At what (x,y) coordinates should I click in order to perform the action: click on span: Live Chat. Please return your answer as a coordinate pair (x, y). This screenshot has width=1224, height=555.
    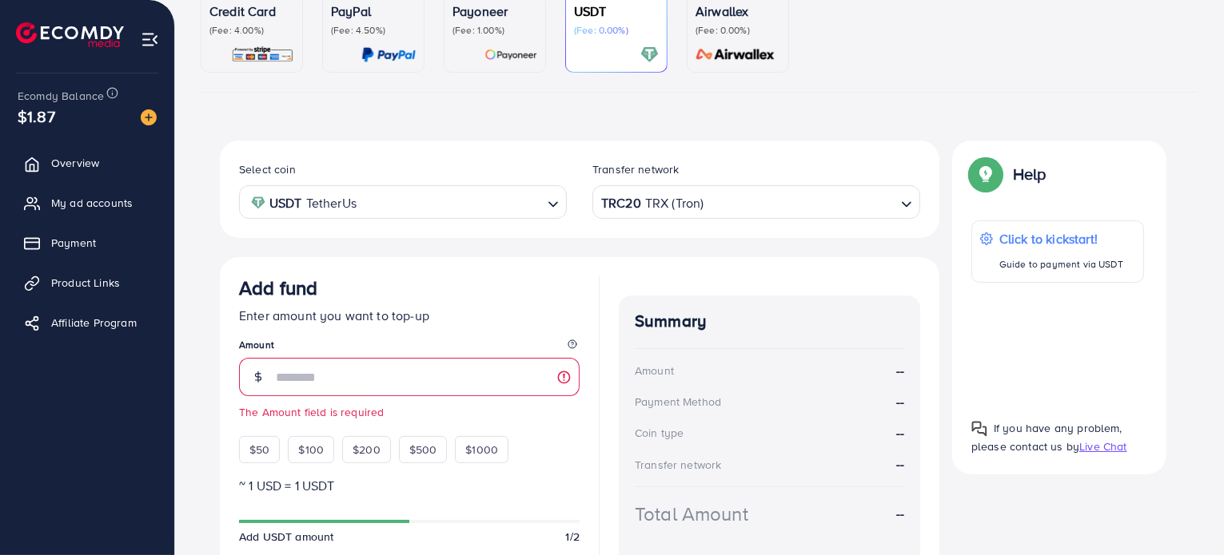
    Looking at the image, I should click on (1102, 447).